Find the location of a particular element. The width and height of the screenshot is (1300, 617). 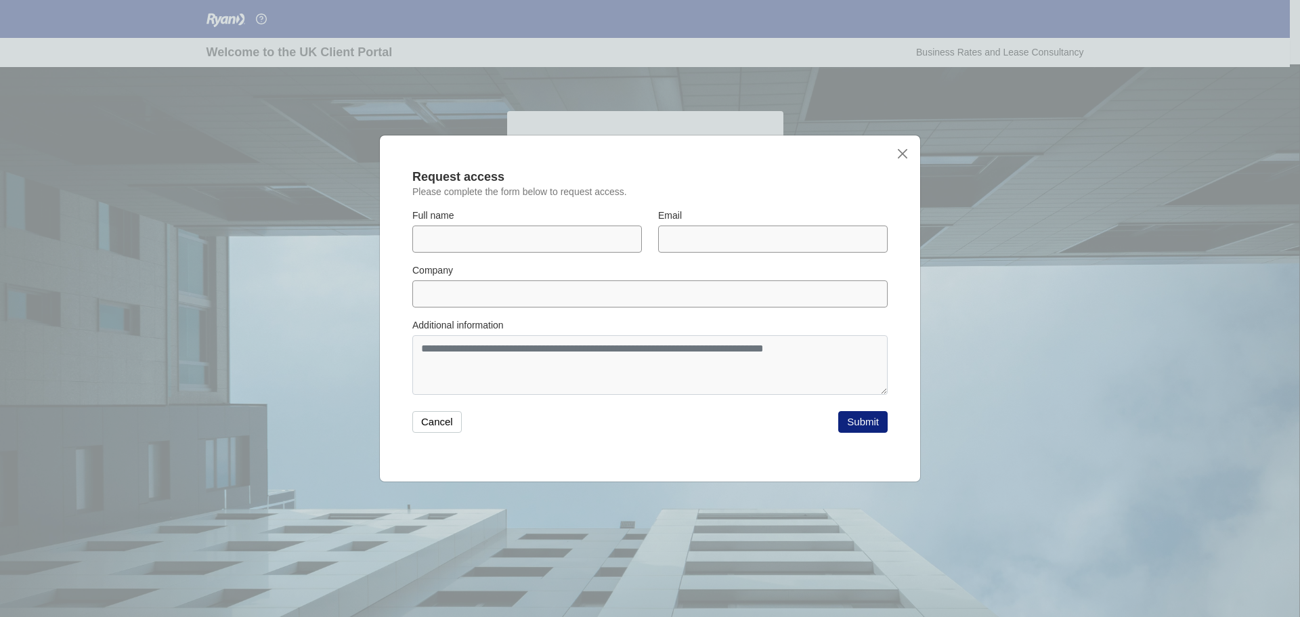

label: Email is located at coordinates (670, 215).